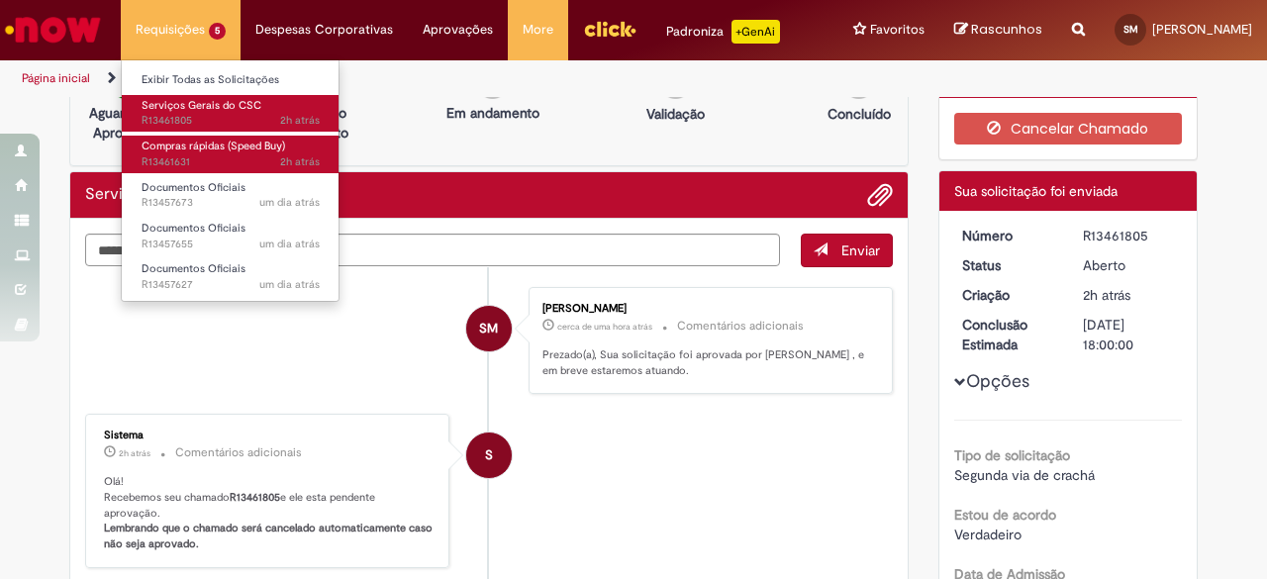  I want to click on ul: Requisições, so click(230, 180).